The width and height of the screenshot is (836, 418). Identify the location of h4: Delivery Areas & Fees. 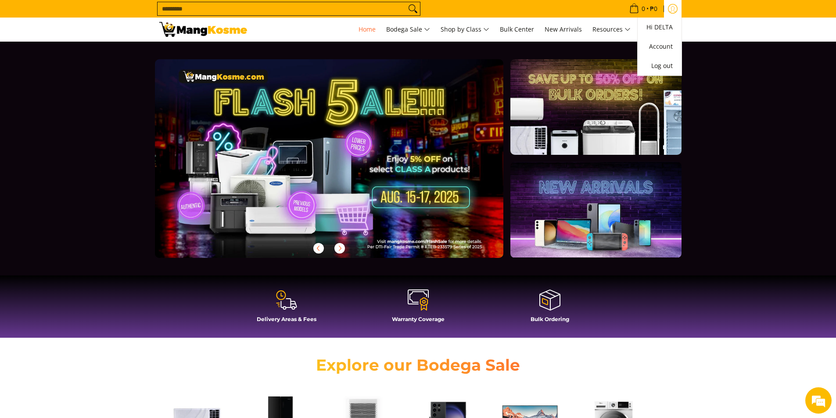
(287, 319).